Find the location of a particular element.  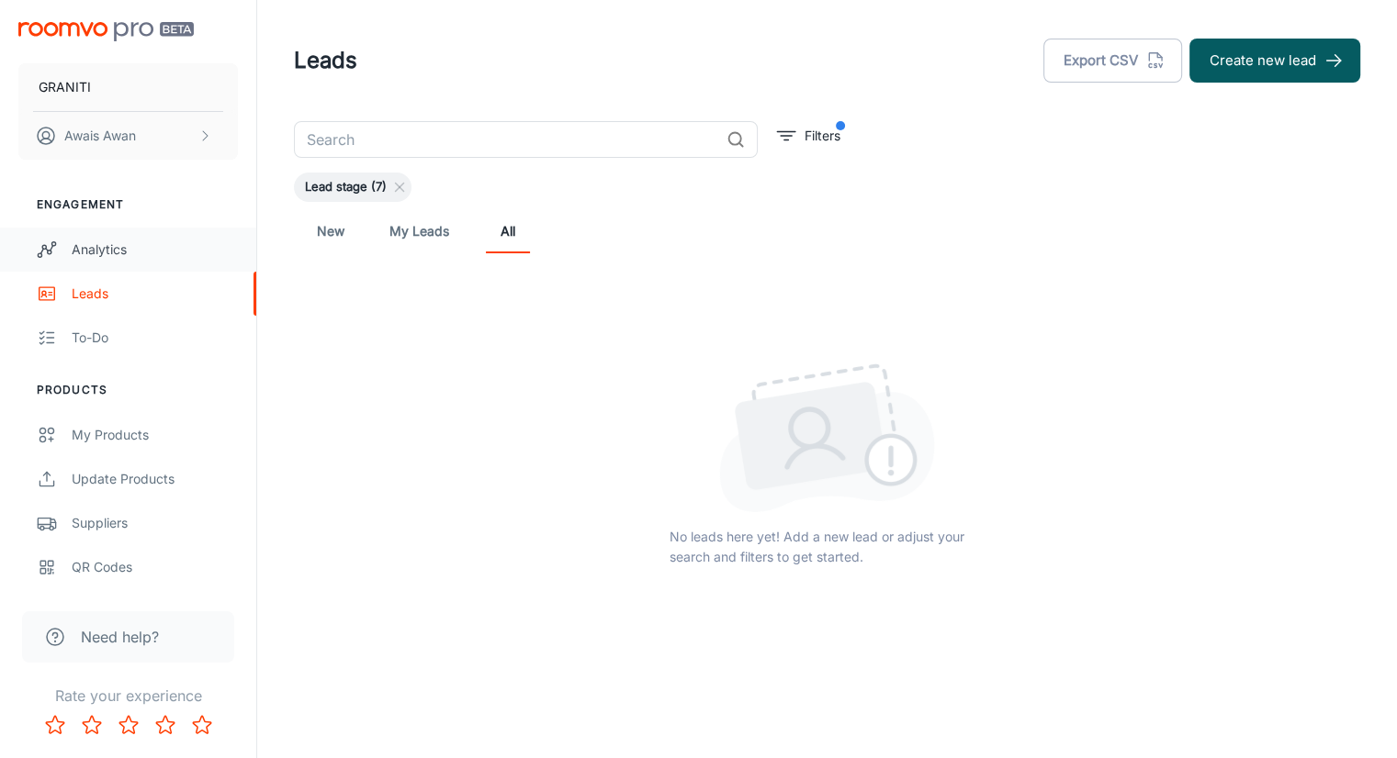

button: Rate 5 star is located at coordinates (202, 725).